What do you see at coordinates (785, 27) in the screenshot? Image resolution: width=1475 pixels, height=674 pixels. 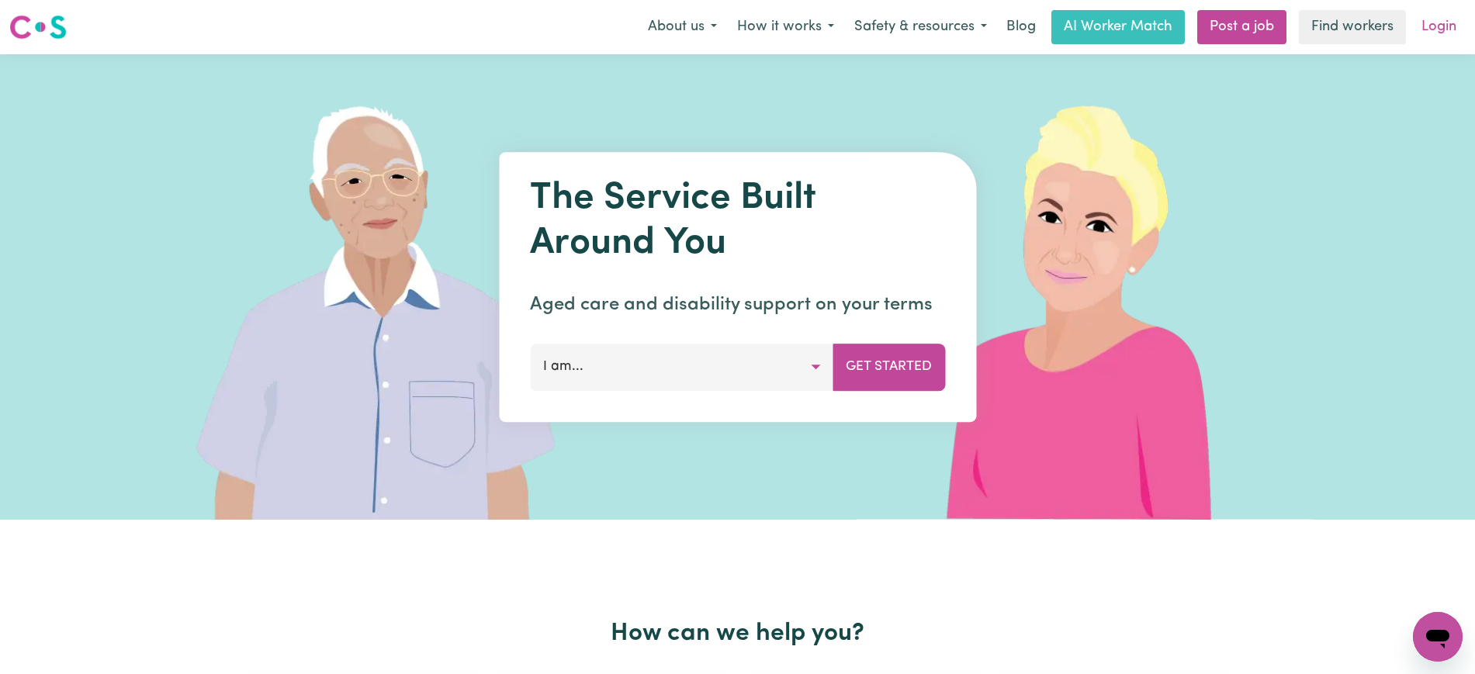 I see `button: How it works` at bounding box center [785, 27].